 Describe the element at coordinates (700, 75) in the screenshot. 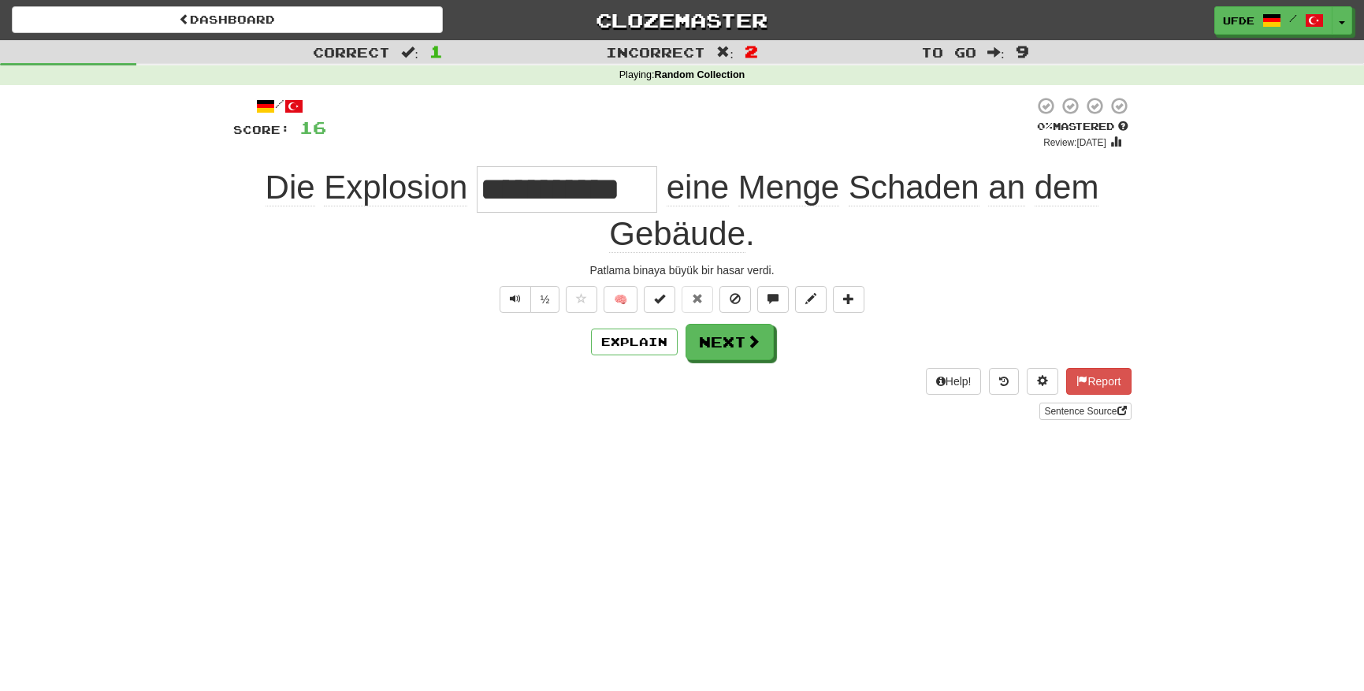

I see `strong: Random Collection` at that location.